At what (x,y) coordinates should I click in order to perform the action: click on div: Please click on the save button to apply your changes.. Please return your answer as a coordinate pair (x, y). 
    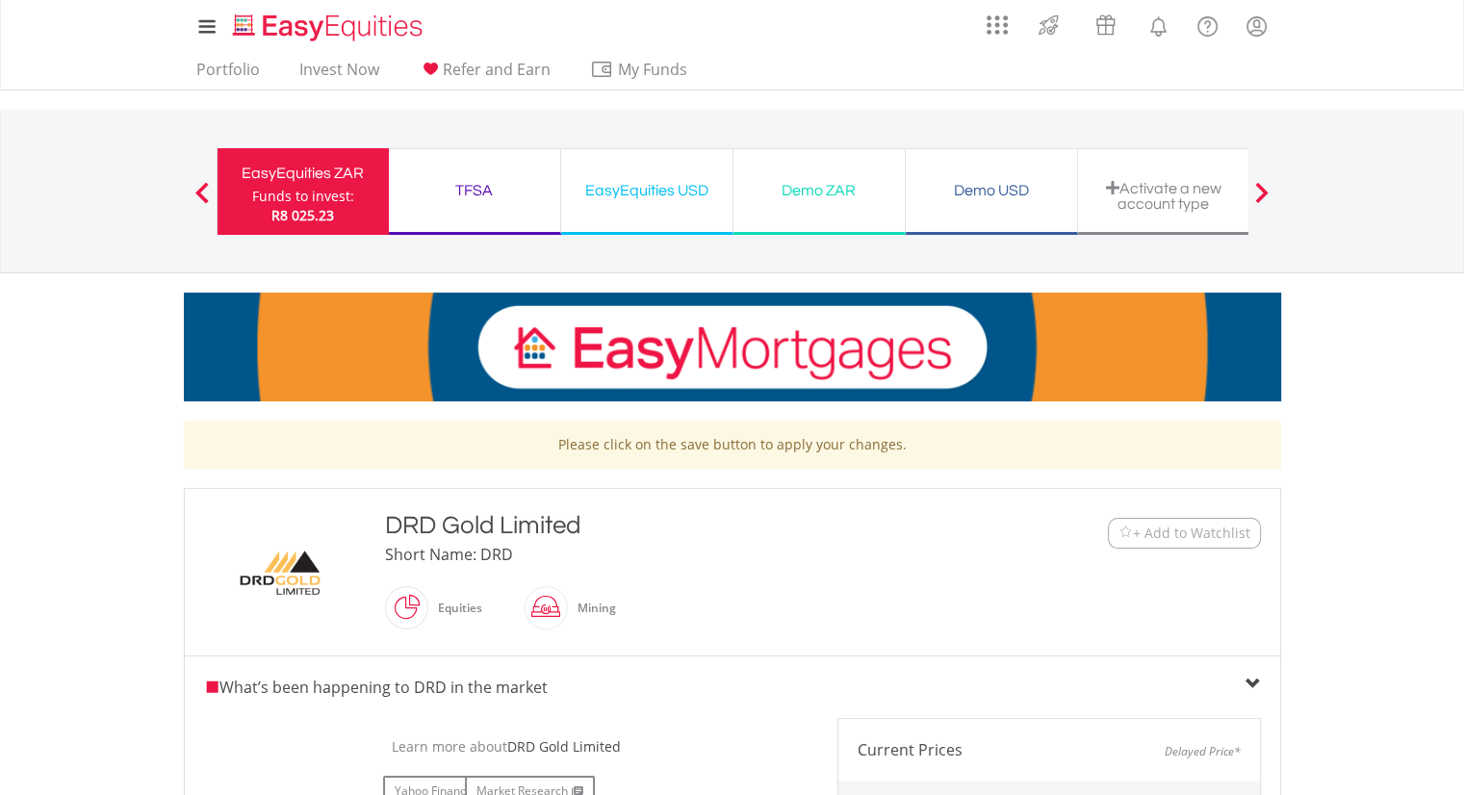
    Looking at the image, I should click on (733, 445).